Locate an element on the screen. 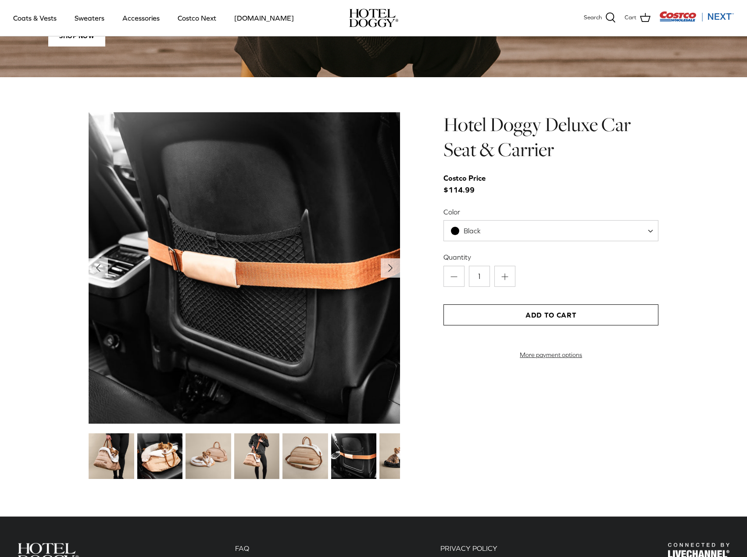  a: Coats & Vests is located at coordinates (35, 18).